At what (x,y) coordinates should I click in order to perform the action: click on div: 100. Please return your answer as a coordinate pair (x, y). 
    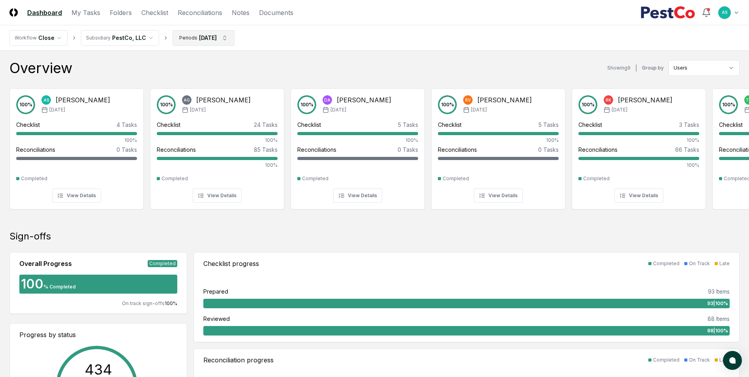
    Looking at the image, I should click on (31, 284).